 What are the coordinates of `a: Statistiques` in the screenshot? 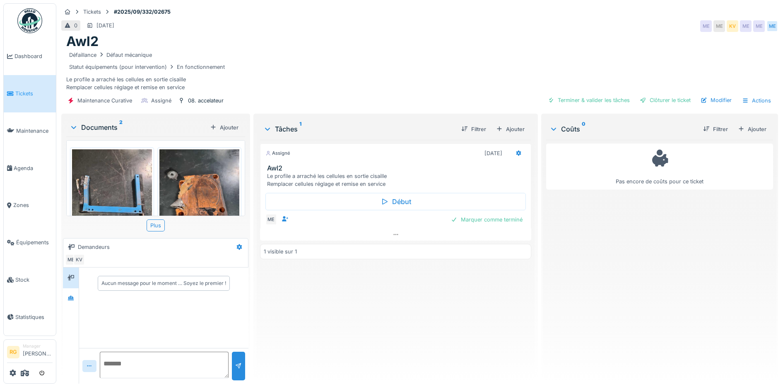 It's located at (30, 317).